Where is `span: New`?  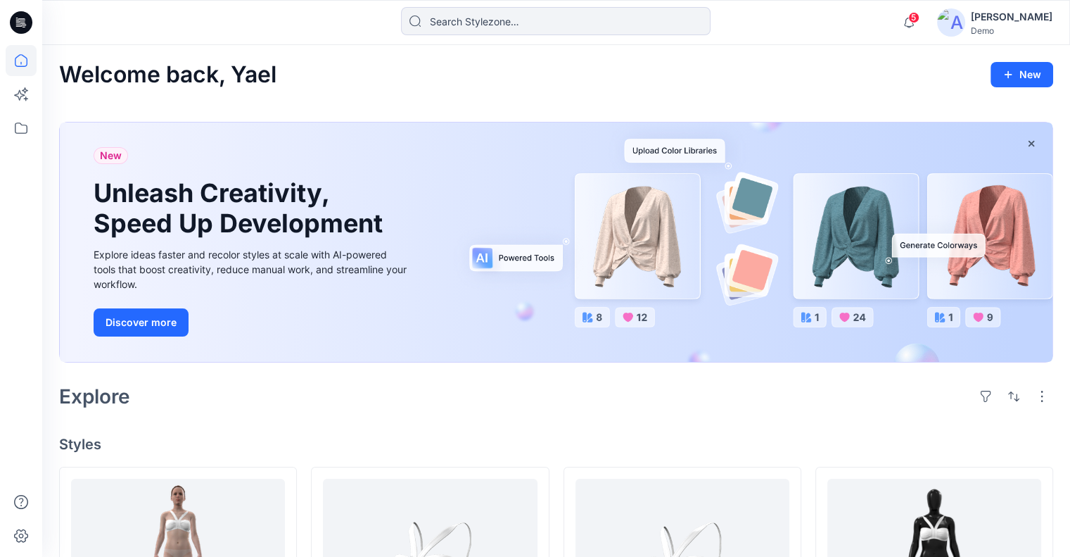
span: New is located at coordinates (110, 156).